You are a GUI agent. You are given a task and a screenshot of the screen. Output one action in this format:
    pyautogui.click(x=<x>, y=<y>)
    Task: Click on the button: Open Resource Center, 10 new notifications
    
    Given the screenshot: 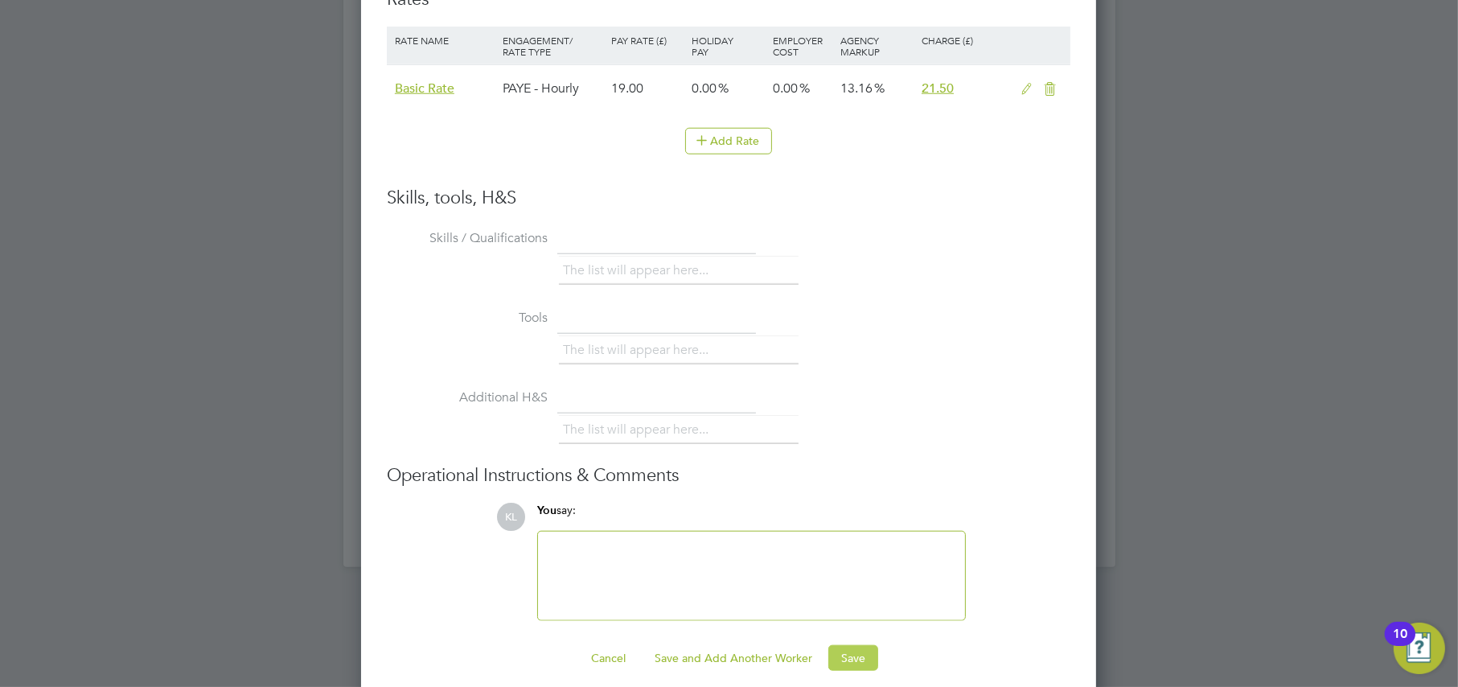 What is the action you would take?
    pyautogui.click(x=1419, y=648)
    